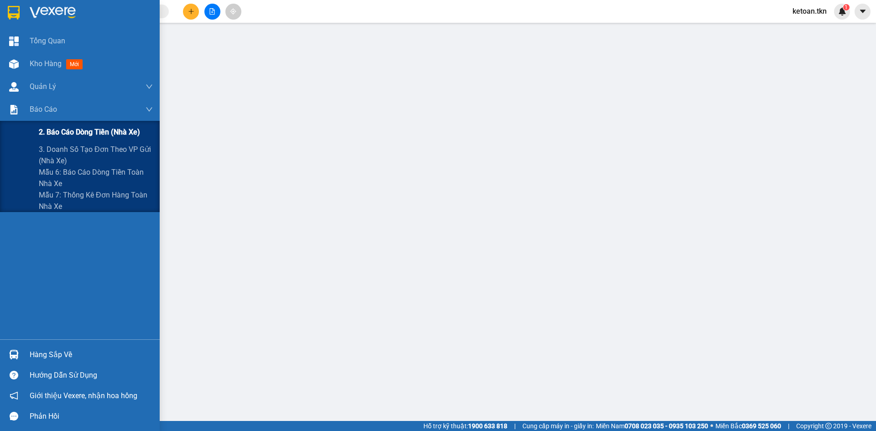 This screenshot has height=431, width=876. What do you see at coordinates (748, 426) in the screenshot?
I see `span: Miền Bắc` at bounding box center [748, 426].